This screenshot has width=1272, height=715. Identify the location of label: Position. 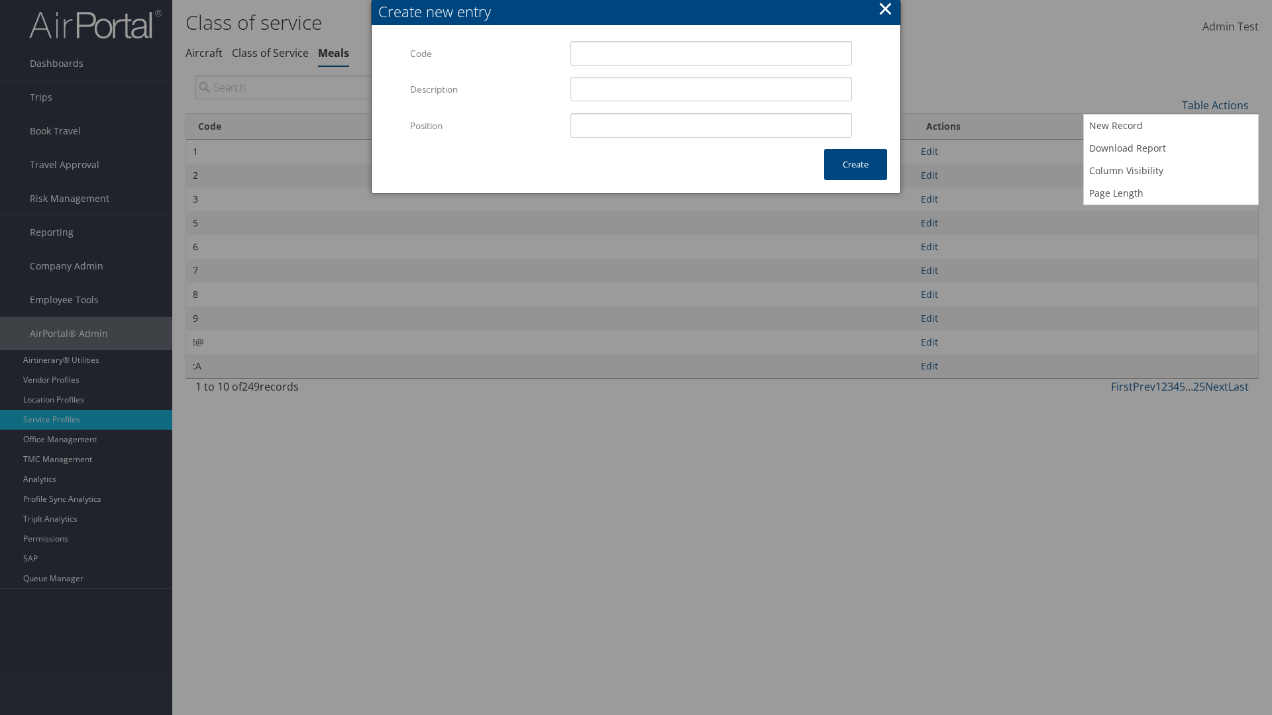
(485, 126).